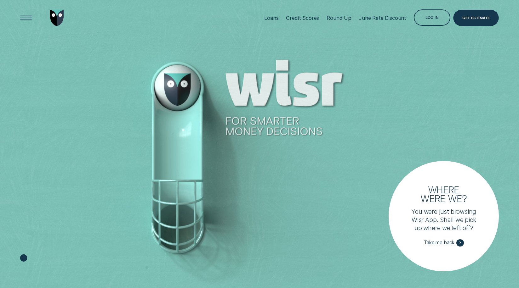 Image resolution: width=519 pixels, height=288 pixels. What do you see at coordinates (444, 194) in the screenshot?
I see `h3: Where were we?` at bounding box center [444, 194].